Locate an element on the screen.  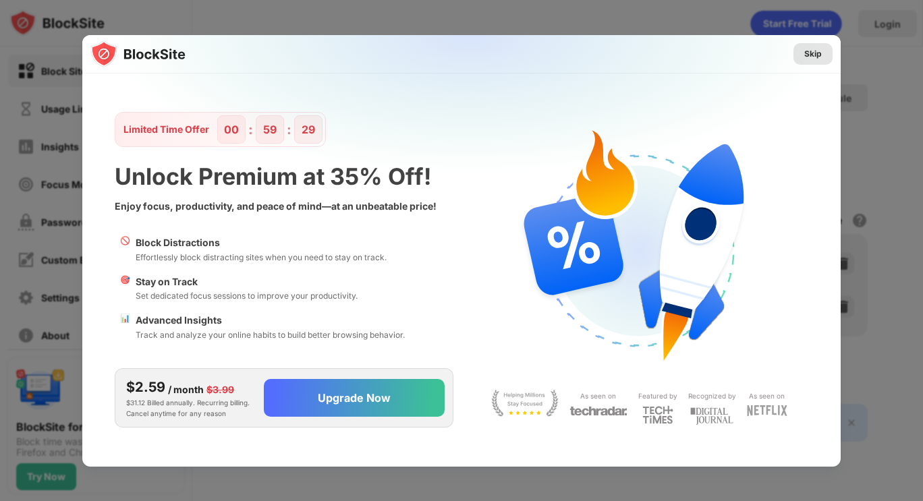
div: Recognized by is located at coordinates (712, 396).